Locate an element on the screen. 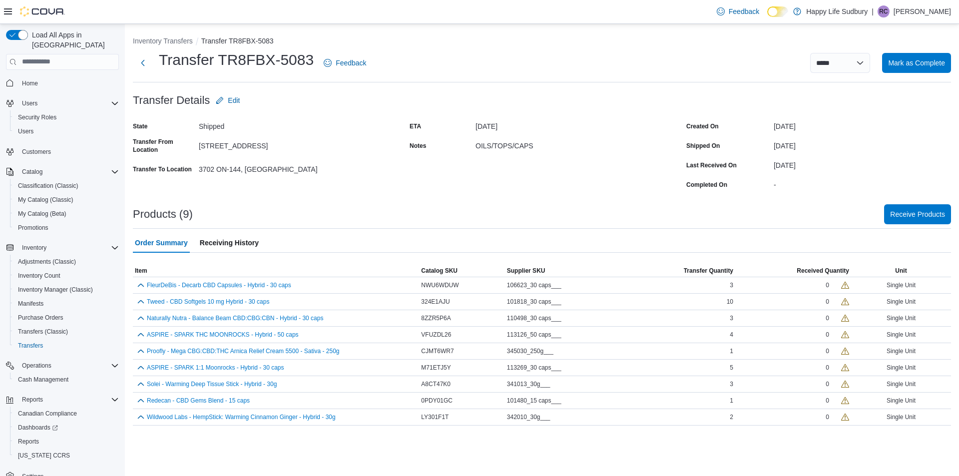  span: Adjustments (Classic) is located at coordinates (66, 262).